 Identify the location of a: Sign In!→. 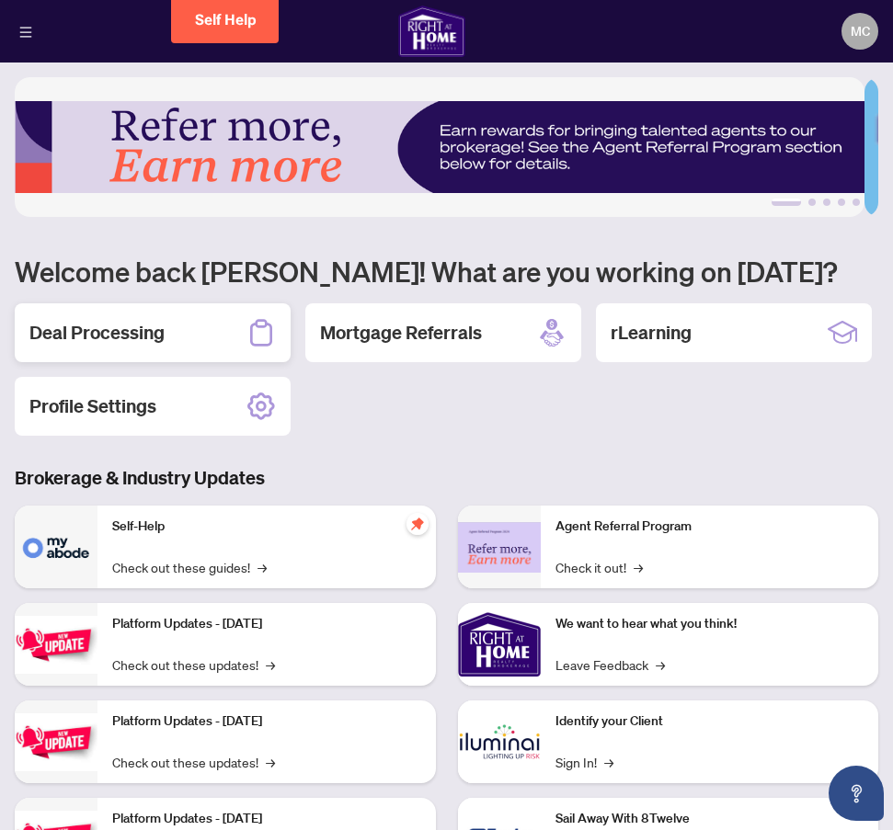
(584, 762).